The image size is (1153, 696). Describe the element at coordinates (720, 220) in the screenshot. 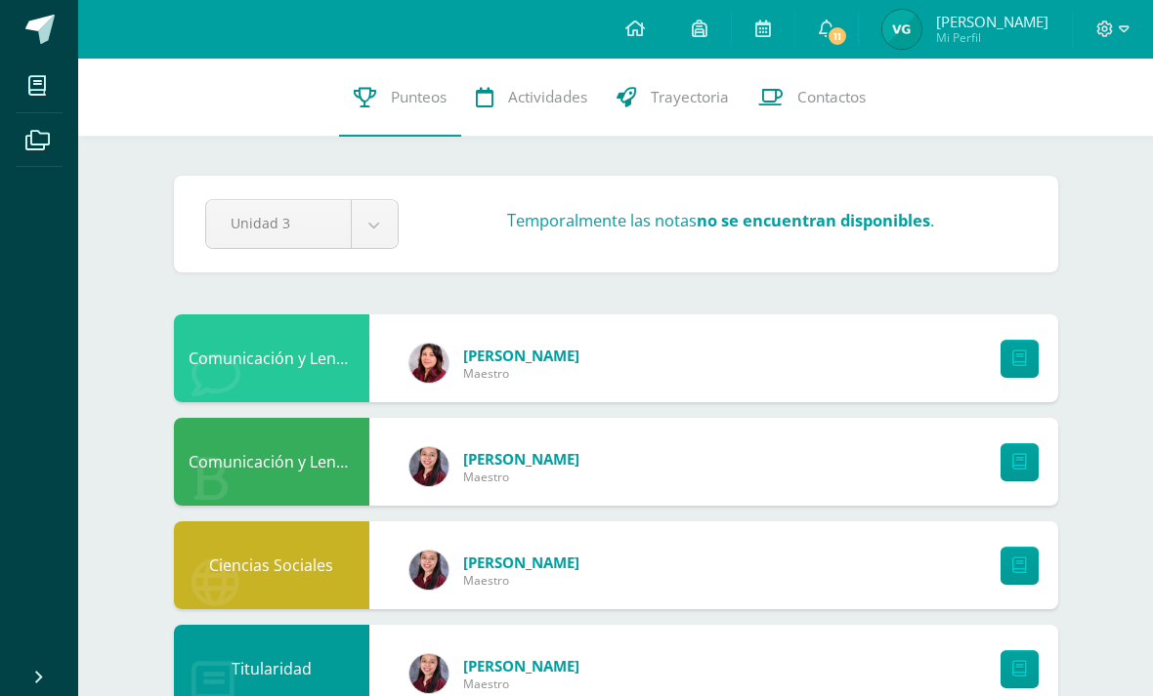

I see `h3: Temporalmente las notas .` at that location.